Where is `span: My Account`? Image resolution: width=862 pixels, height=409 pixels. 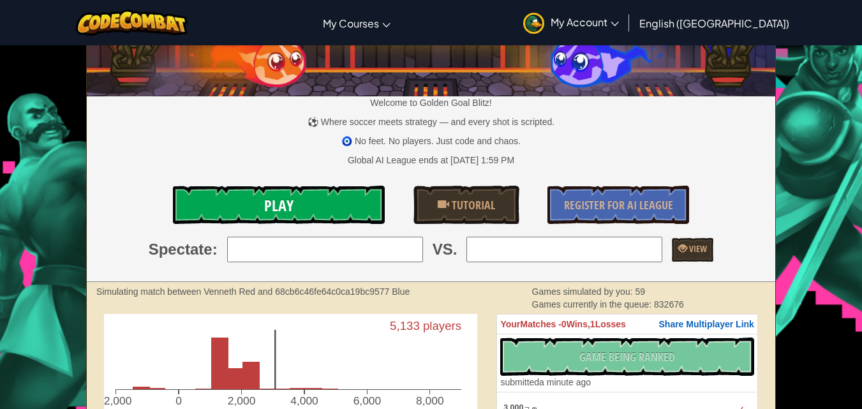
span: My Account is located at coordinates (584, 22).